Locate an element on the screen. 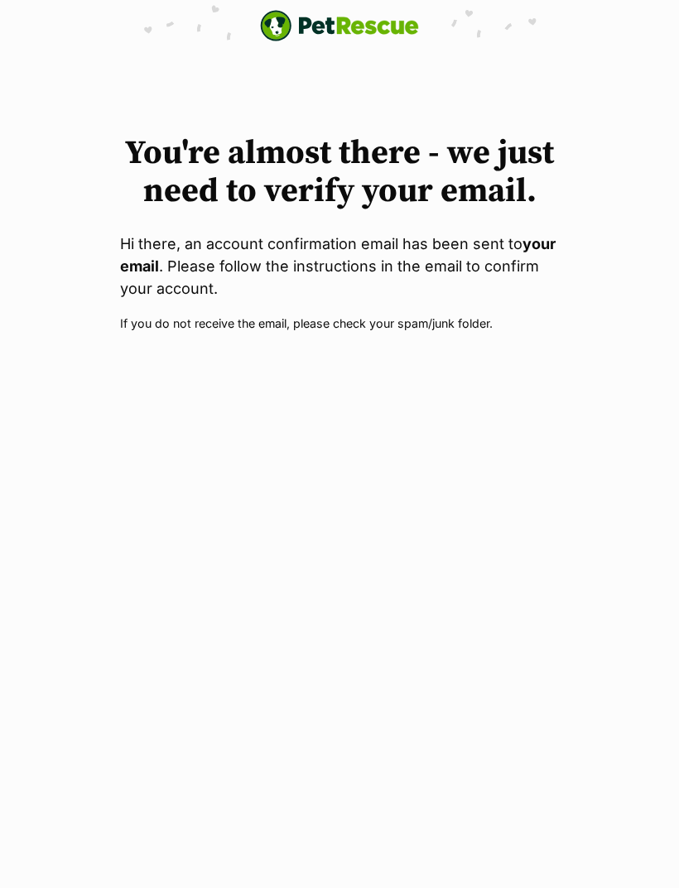  img: logo-e224e6f780fb5917bec1dbf3a21bbac754714ae5b6737aabdf751b685950b380.svg is located at coordinates (339, 26).